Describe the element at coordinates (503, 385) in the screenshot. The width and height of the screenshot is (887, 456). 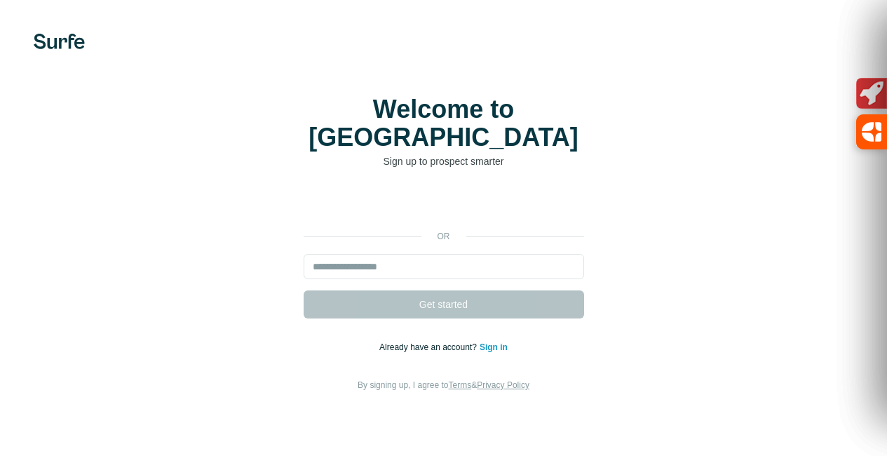
I see `a: Privacy Policy` at that location.